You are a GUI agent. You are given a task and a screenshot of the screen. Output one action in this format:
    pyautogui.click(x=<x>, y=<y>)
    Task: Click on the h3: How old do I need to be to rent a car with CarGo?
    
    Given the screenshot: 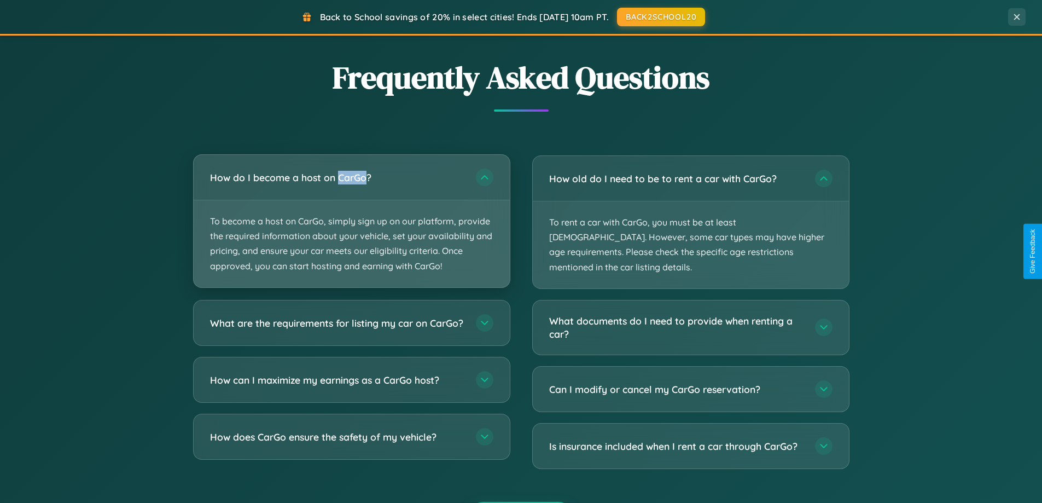 What is the action you would take?
    pyautogui.click(x=677, y=178)
    